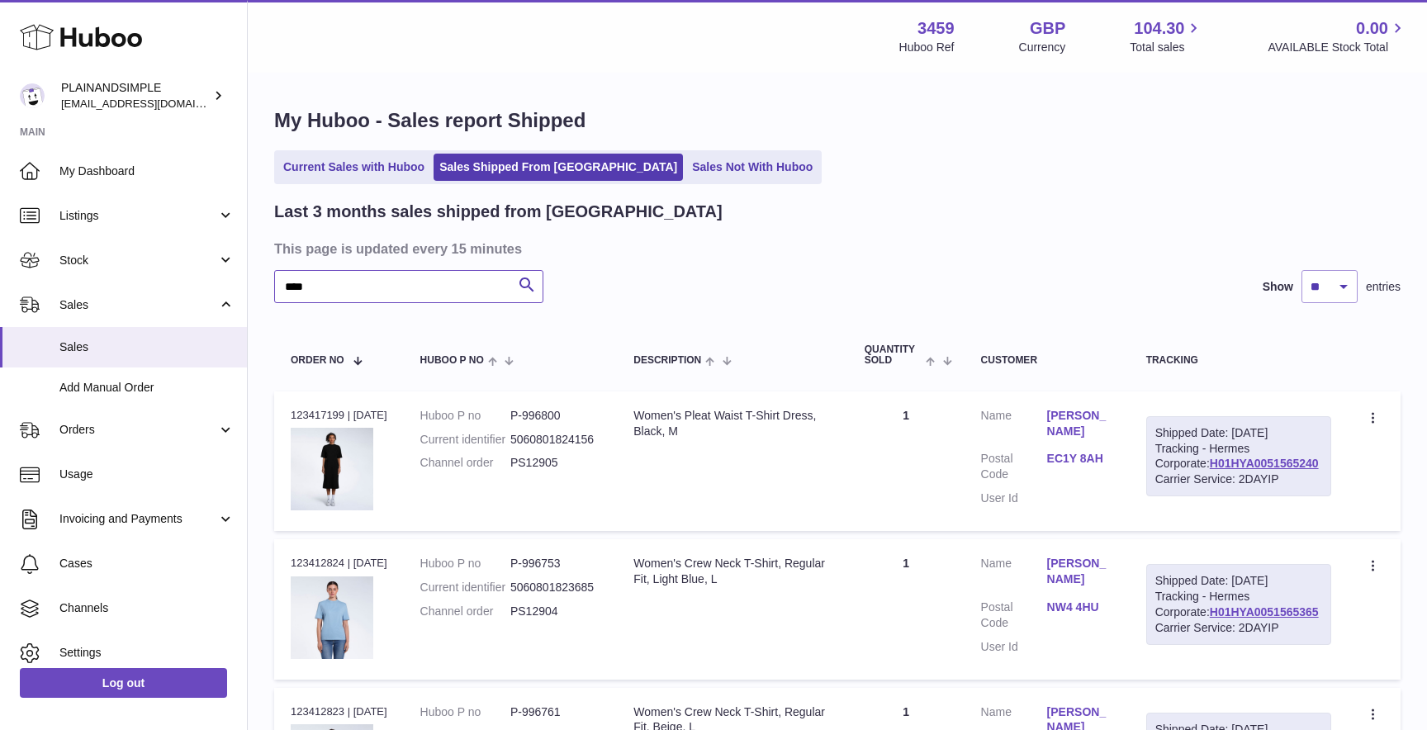 The image size is (1427, 730). Describe the element at coordinates (1080, 607) in the screenshot. I see `a: NW4 4HU` at that location.